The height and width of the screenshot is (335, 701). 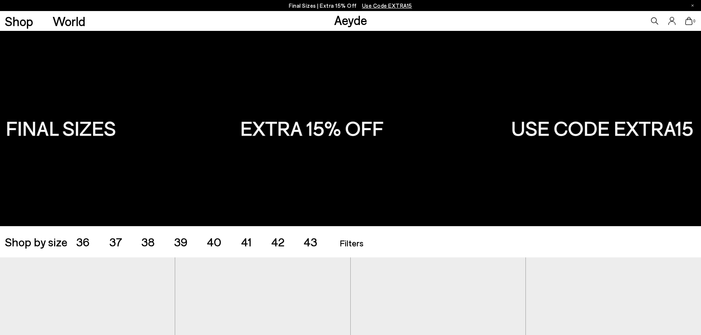 What do you see at coordinates (148, 242) in the screenshot?
I see `span: 38` at bounding box center [148, 242].